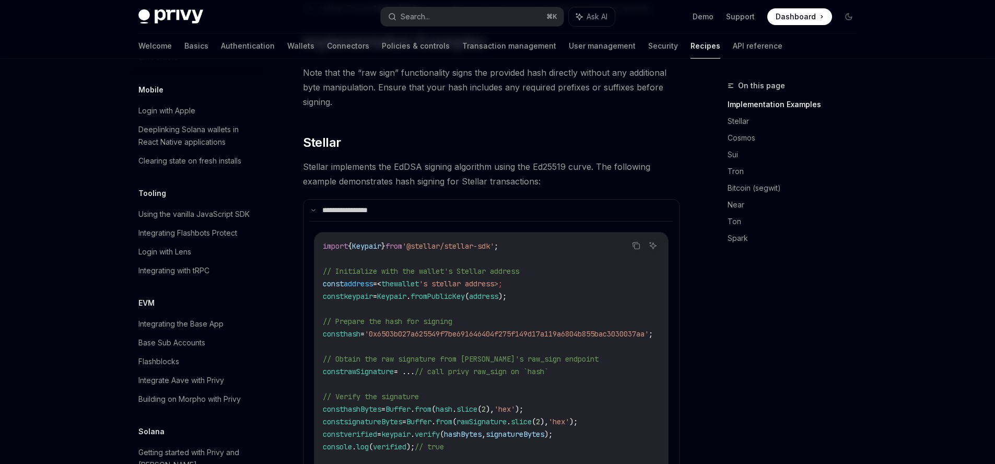 The image size is (995, 464). Describe the element at coordinates (348, 46) in the screenshot. I see `a: Connectors` at that location.